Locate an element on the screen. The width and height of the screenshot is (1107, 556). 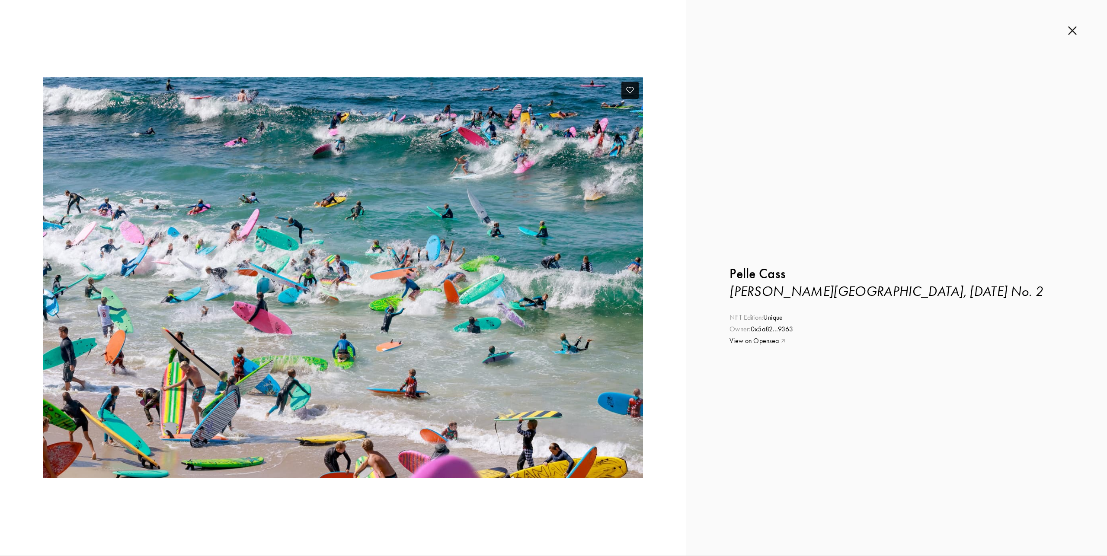
a: View on Opensea is located at coordinates (896, 341).